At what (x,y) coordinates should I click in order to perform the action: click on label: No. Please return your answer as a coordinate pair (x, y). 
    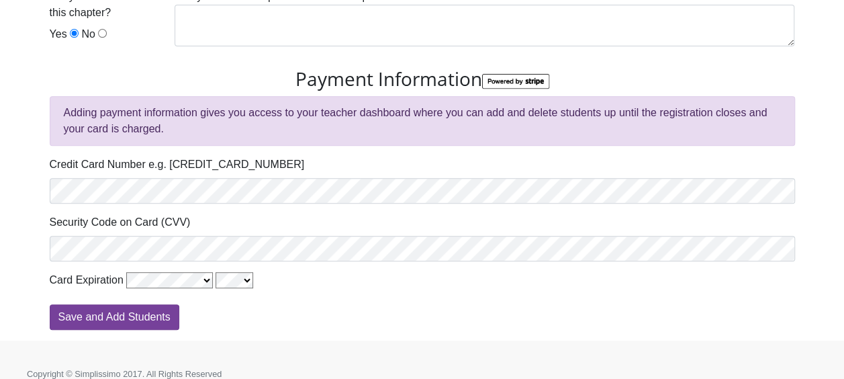
    Looking at the image, I should click on (89, 34).